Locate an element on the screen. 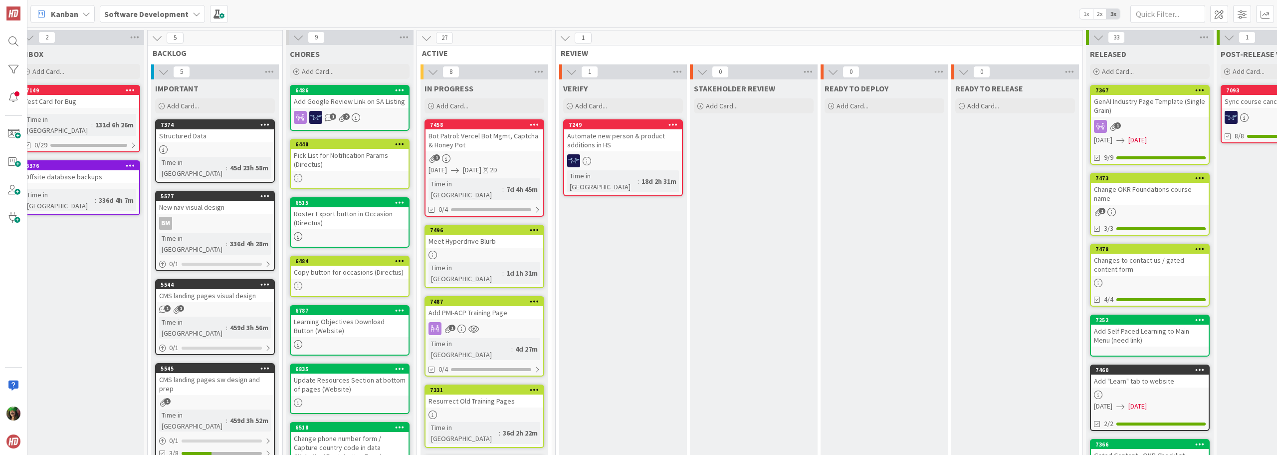  div: Offsite database backups is located at coordinates (80, 177).